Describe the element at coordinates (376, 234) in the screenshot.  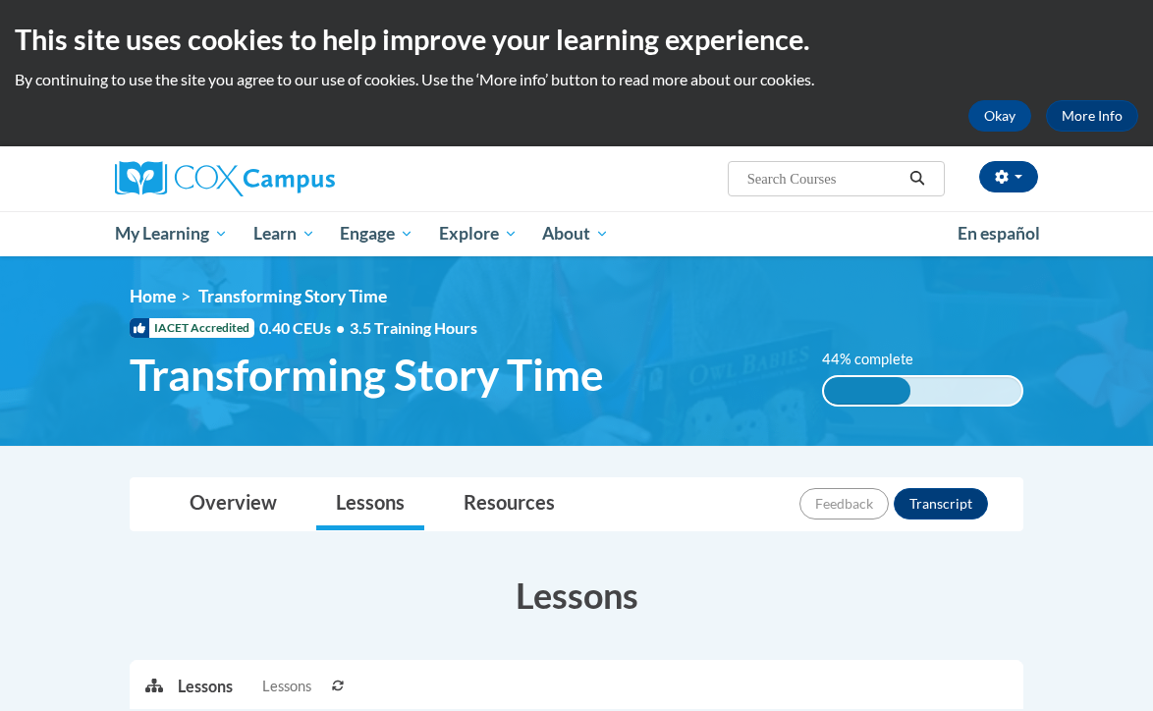
I see `a: Engage` at that location.